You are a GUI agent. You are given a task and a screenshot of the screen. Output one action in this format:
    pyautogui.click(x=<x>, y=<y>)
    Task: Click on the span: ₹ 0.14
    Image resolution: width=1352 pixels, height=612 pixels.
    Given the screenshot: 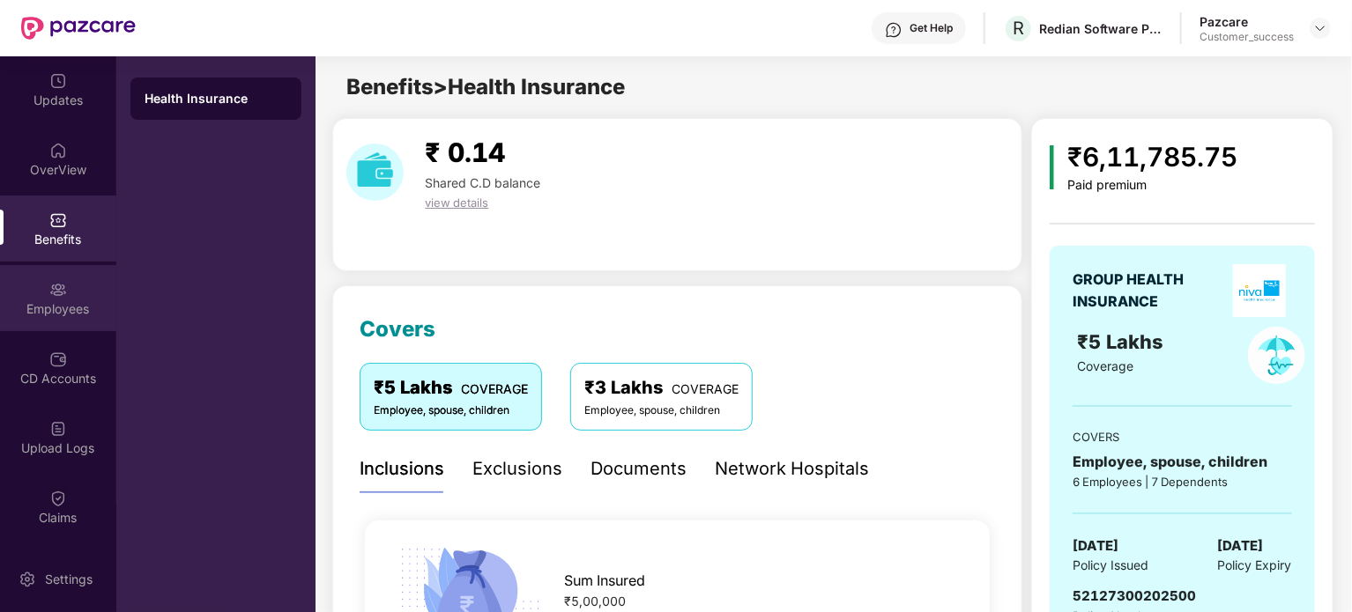 What is the action you would take?
    pyautogui.click(x=464, y=152)
    